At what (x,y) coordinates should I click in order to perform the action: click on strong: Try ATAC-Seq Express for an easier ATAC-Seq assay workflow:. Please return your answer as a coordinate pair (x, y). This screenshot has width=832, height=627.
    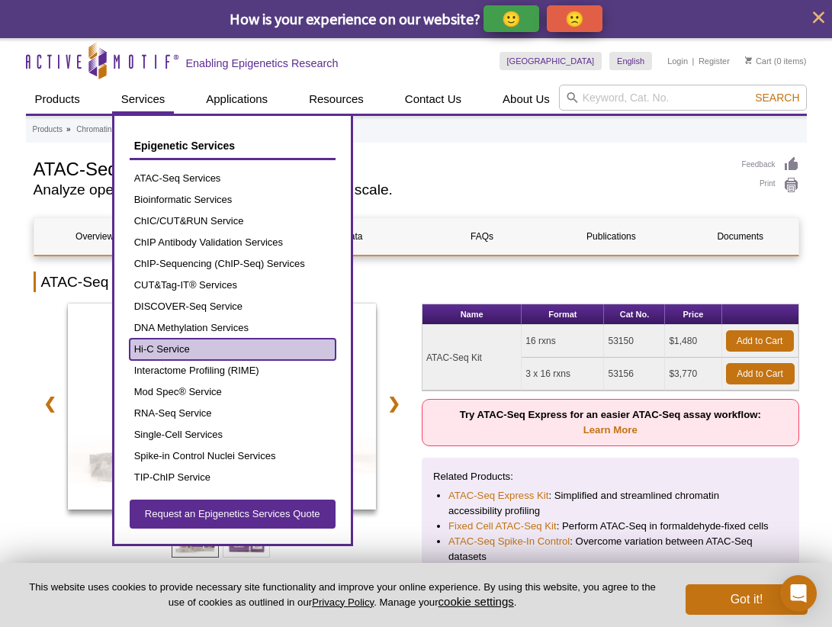
    Looking at the image, I should click on (610, 422).